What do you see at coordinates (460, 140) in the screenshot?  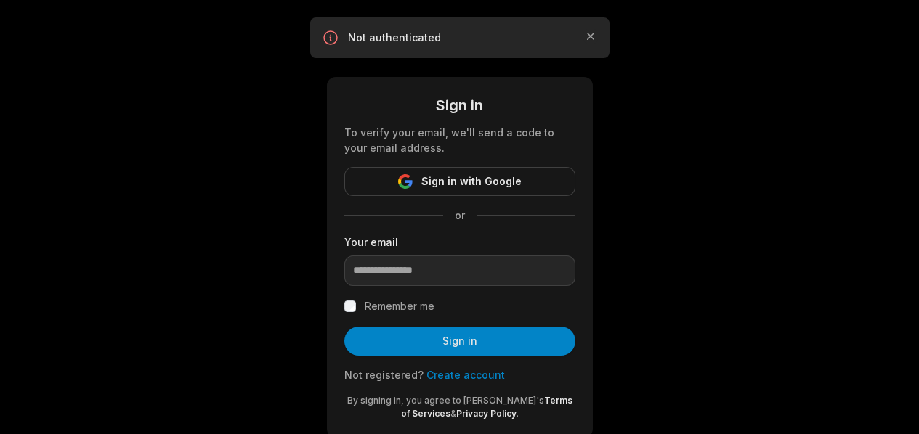 I see `div: To verify your email, we'll send a code to your email address.` at bounding box center [460, 140].